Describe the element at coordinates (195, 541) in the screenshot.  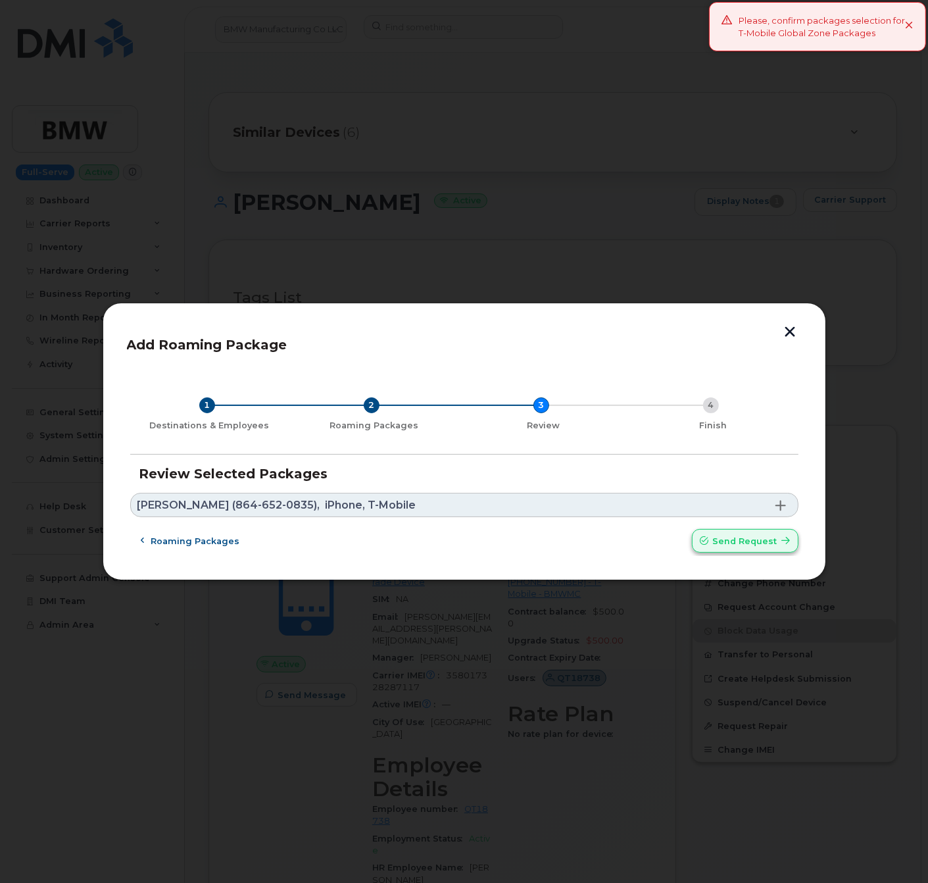
I see `span: Roaming packages` at that location.